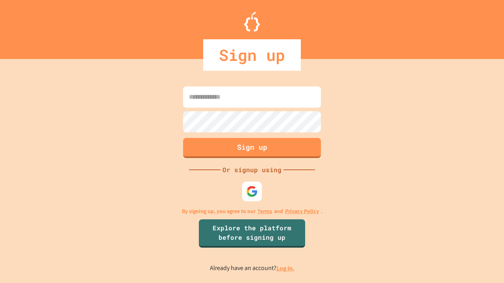 This screenshot has width=504, height=283. What do you see at coordinates (252, 192) in the screenshot?
I see `img: google-icon.svg` at bounding box center [252, 192].